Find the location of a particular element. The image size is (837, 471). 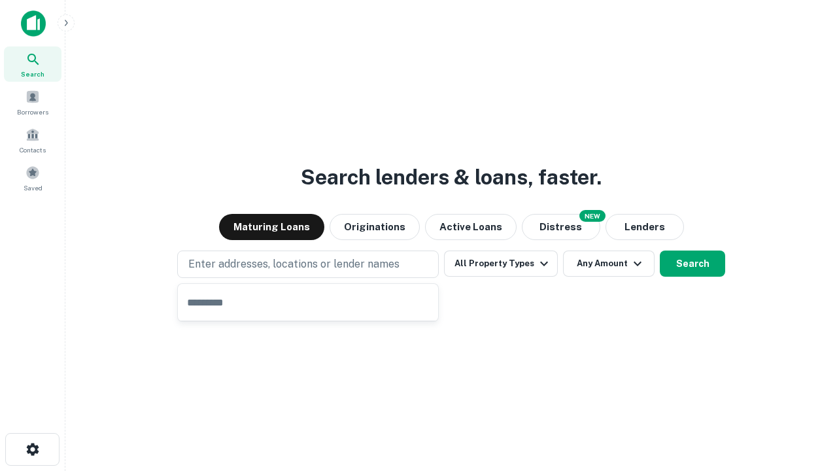

button: Search is located at coordinates (692, 263).